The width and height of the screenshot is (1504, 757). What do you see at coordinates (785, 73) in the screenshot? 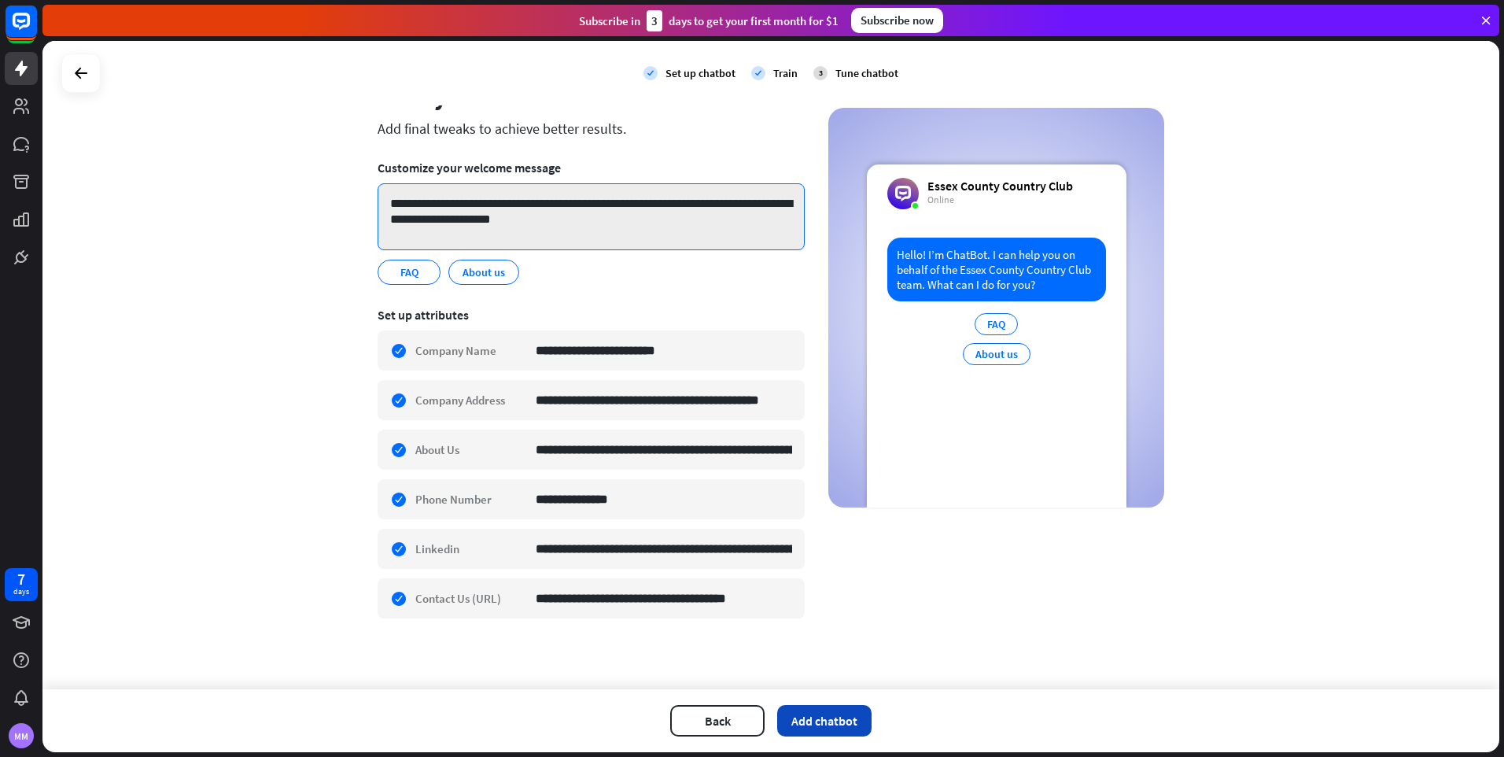
I see `div: Train` at bounding box center [785, 73].